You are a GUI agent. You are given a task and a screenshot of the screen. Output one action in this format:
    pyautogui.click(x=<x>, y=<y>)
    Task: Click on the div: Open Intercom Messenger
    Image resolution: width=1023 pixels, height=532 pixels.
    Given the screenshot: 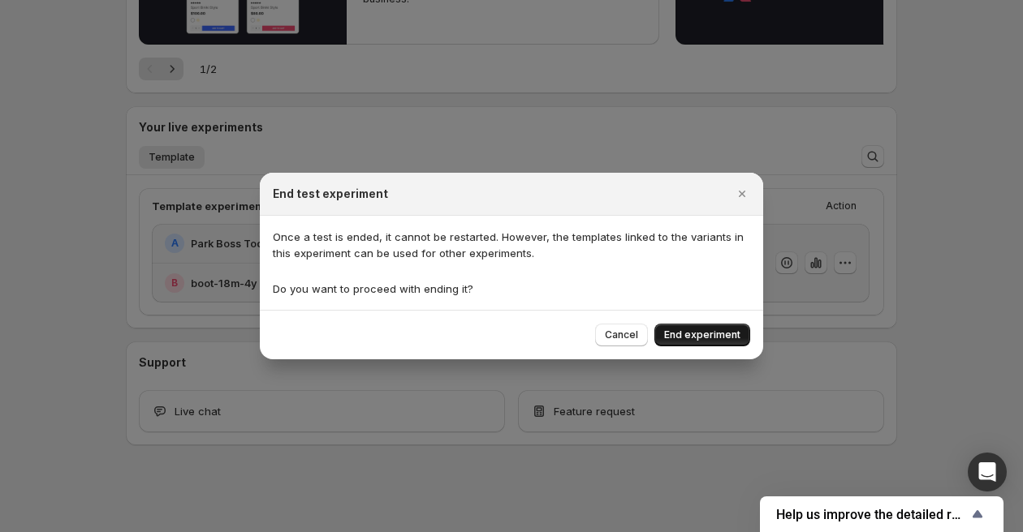 What is the action you would take?
    pyautogui.click(x=987, y=472)
    